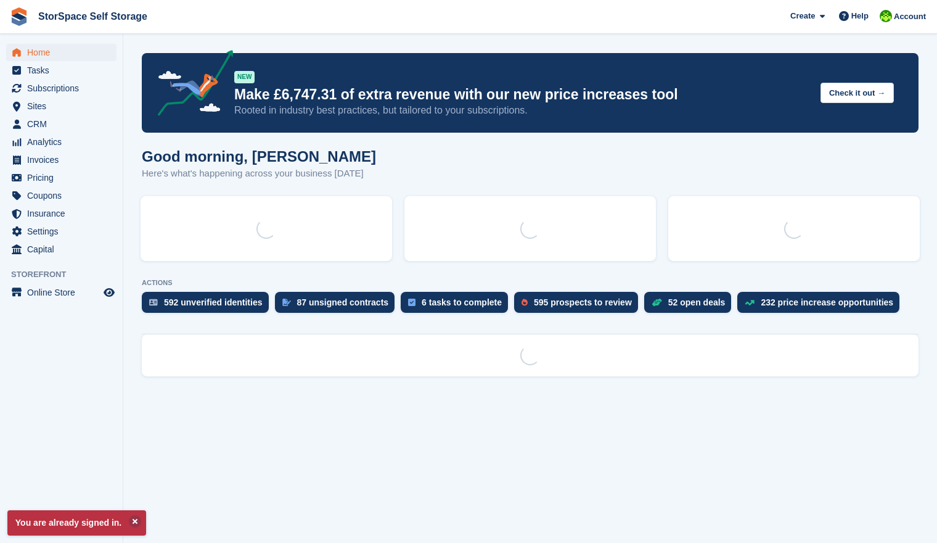  Describe the element at coordinates (64, 195) in the screenshot. I see `span: Coupons` at that location.